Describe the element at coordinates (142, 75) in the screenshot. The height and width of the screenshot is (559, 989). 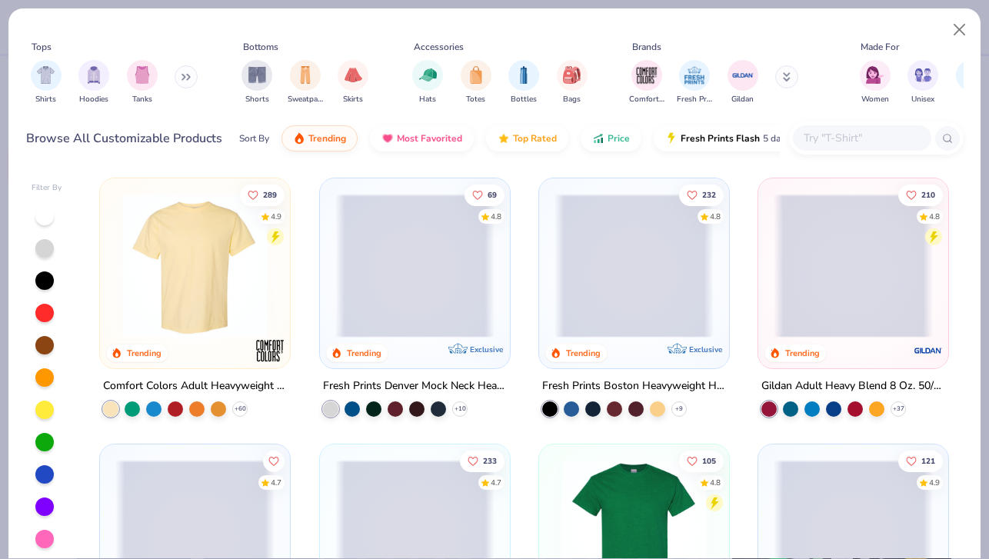
I see `img: Tanks Image` at that location.